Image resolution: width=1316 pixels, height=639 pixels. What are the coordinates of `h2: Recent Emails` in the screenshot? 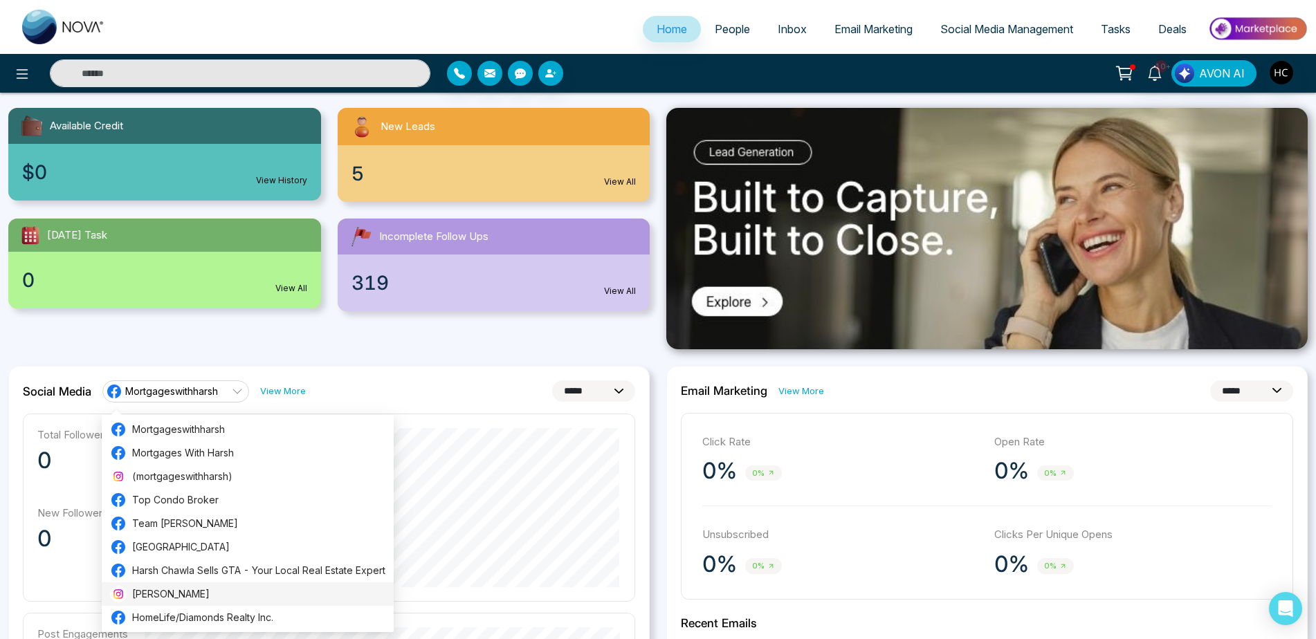 It's located at (987, 624).